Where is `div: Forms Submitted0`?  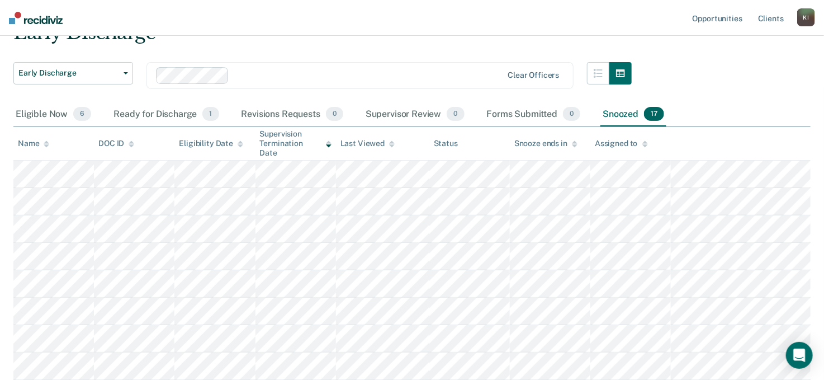
div: Forms Submitted0 is located at coordinates (534, 115).